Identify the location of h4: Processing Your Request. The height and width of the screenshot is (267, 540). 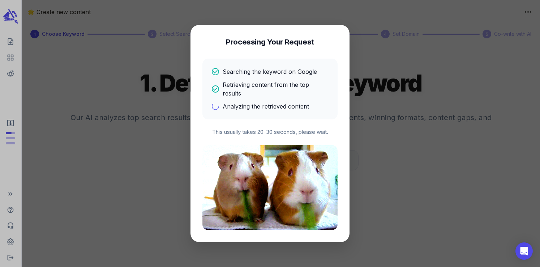
(270, 42).